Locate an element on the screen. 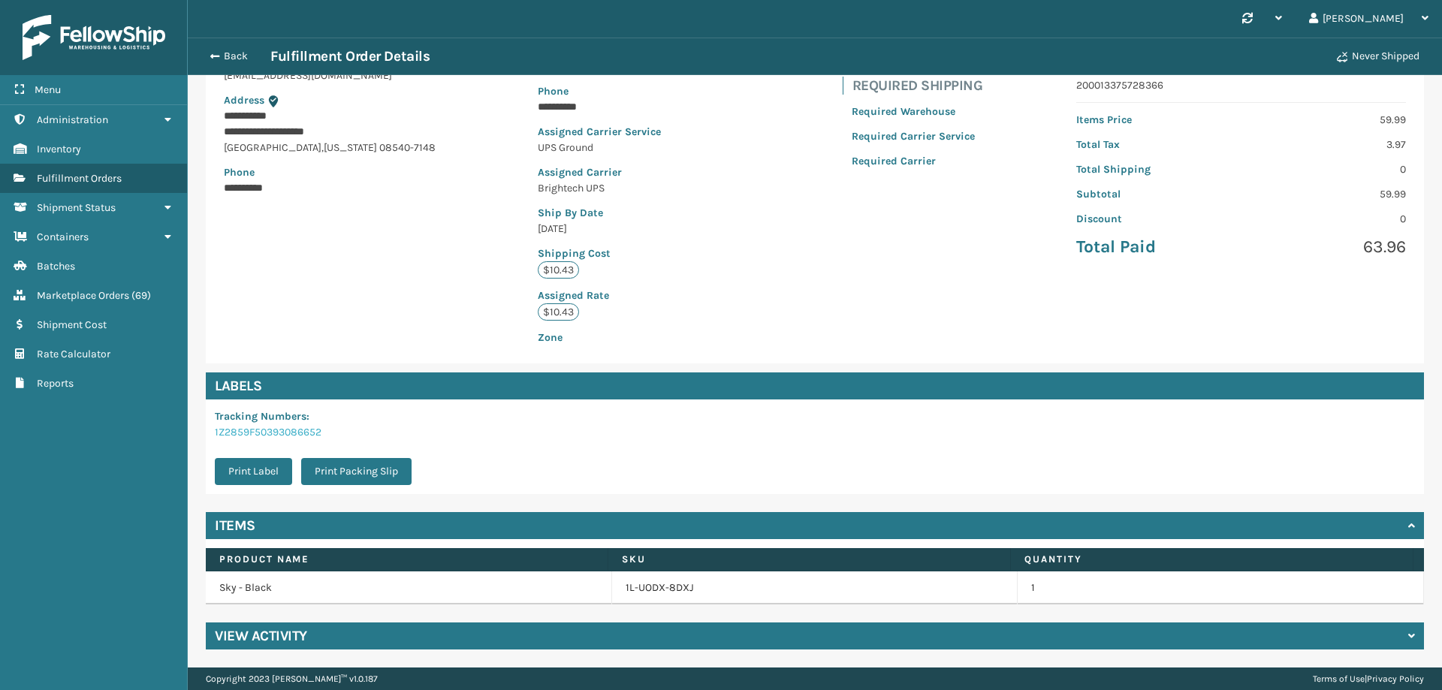 This screenshot has height=690, width=1442. h4: Required Shipping is located at coordinates (917, 86).